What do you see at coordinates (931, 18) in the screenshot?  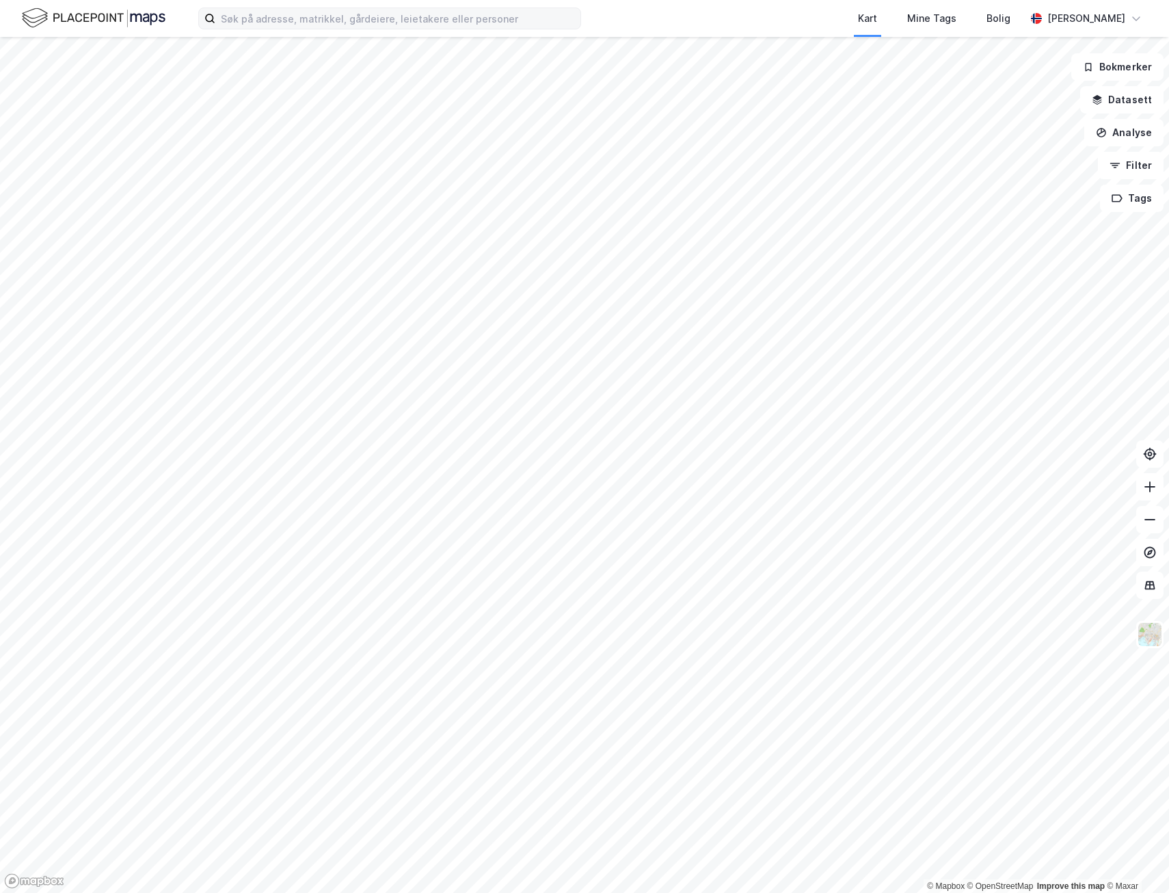 I see `div: Mine Tags` at bounding box center [931, 18].